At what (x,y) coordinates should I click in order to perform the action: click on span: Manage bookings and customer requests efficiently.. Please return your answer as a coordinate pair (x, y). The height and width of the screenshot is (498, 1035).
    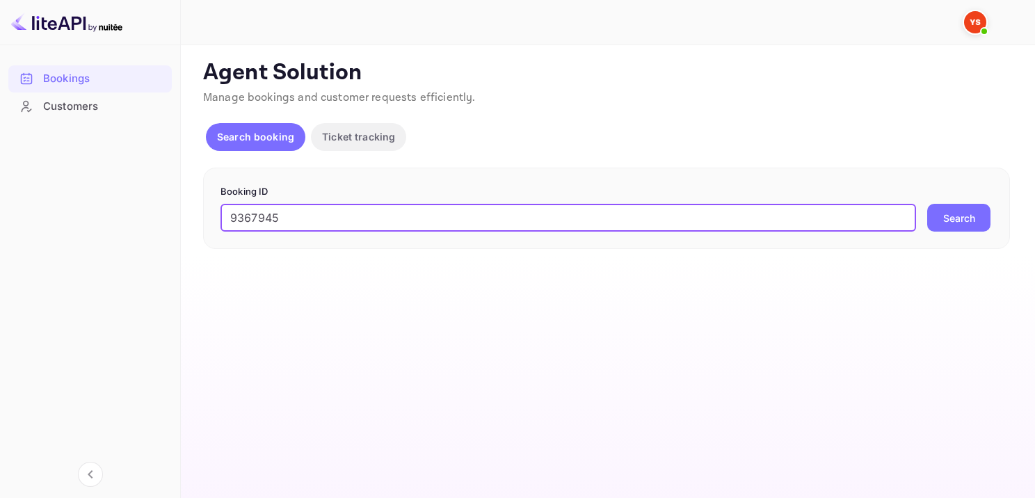
    Looking at the image, I should click on (339, 97).